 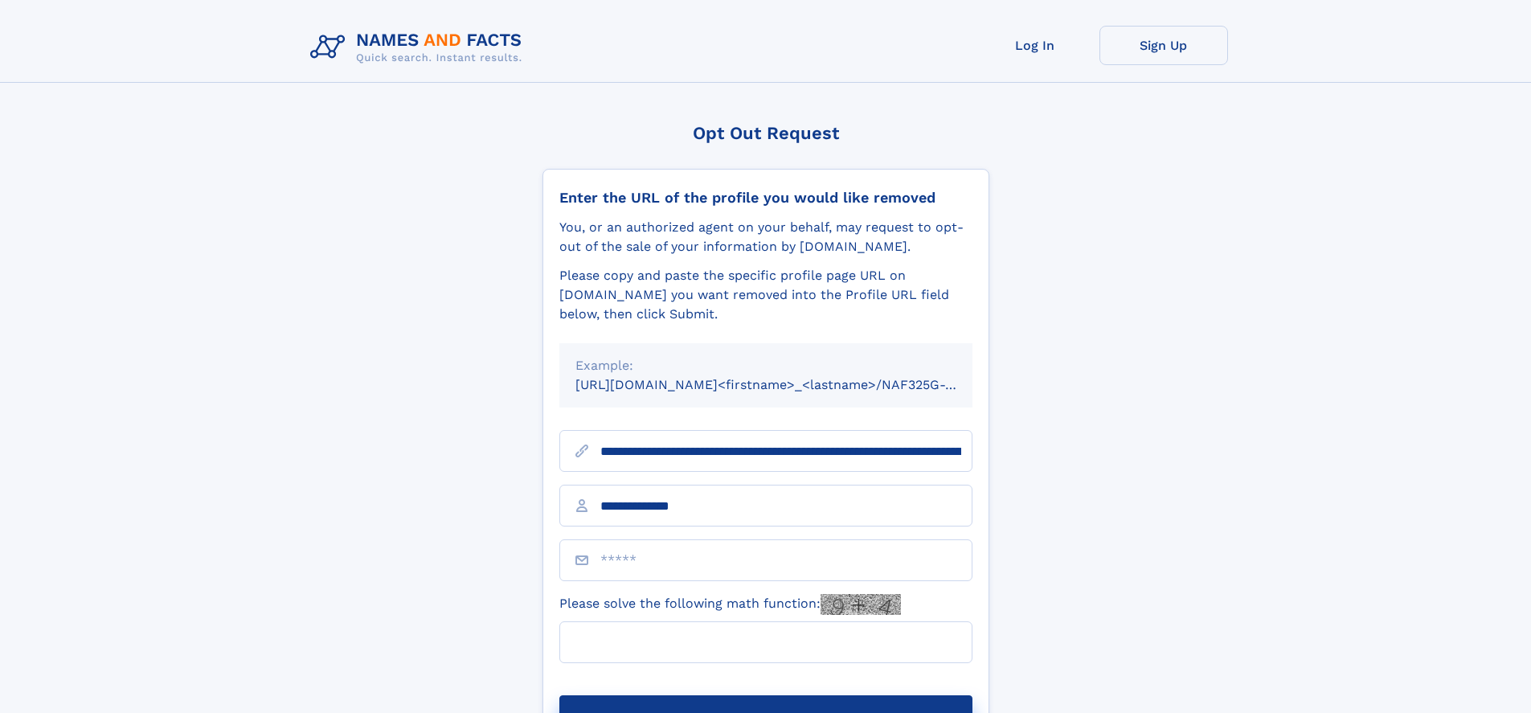 I want to click on div: Example:, so click(x=766, y=366).